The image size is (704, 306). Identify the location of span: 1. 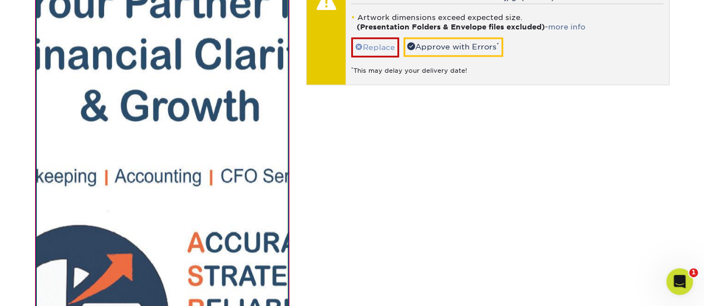
(693, 273).